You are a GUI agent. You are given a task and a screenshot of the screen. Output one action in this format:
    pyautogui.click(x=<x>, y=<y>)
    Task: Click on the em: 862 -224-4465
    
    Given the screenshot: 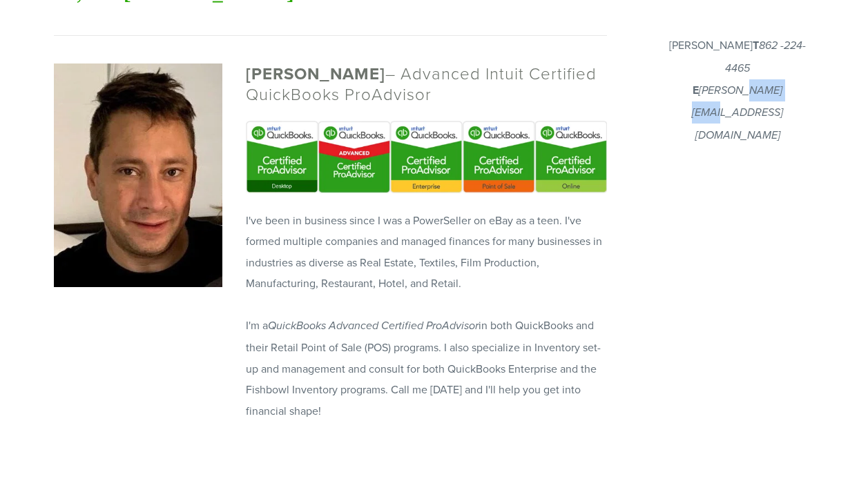 What is the action you would take?
    pyautogui.click(x=765, y=57)
    